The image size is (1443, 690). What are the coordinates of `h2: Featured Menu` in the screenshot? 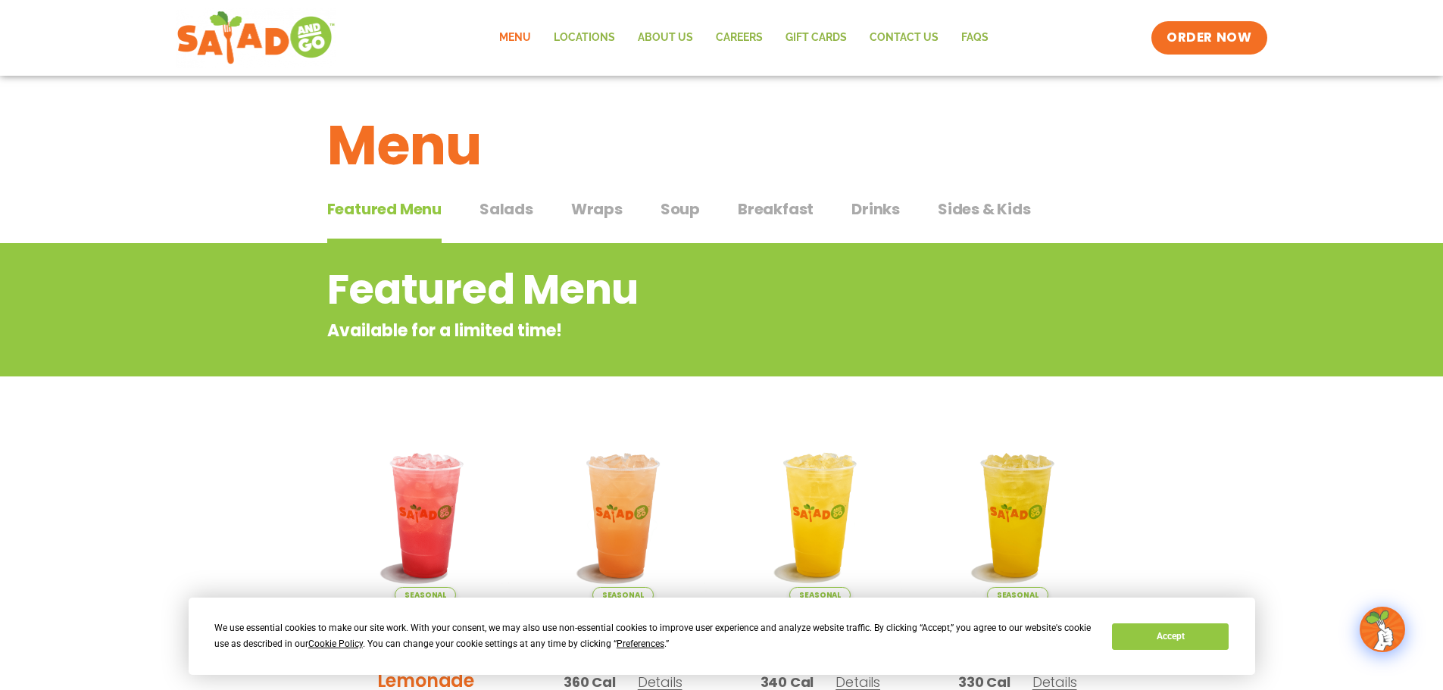 It's located at (660, 289).